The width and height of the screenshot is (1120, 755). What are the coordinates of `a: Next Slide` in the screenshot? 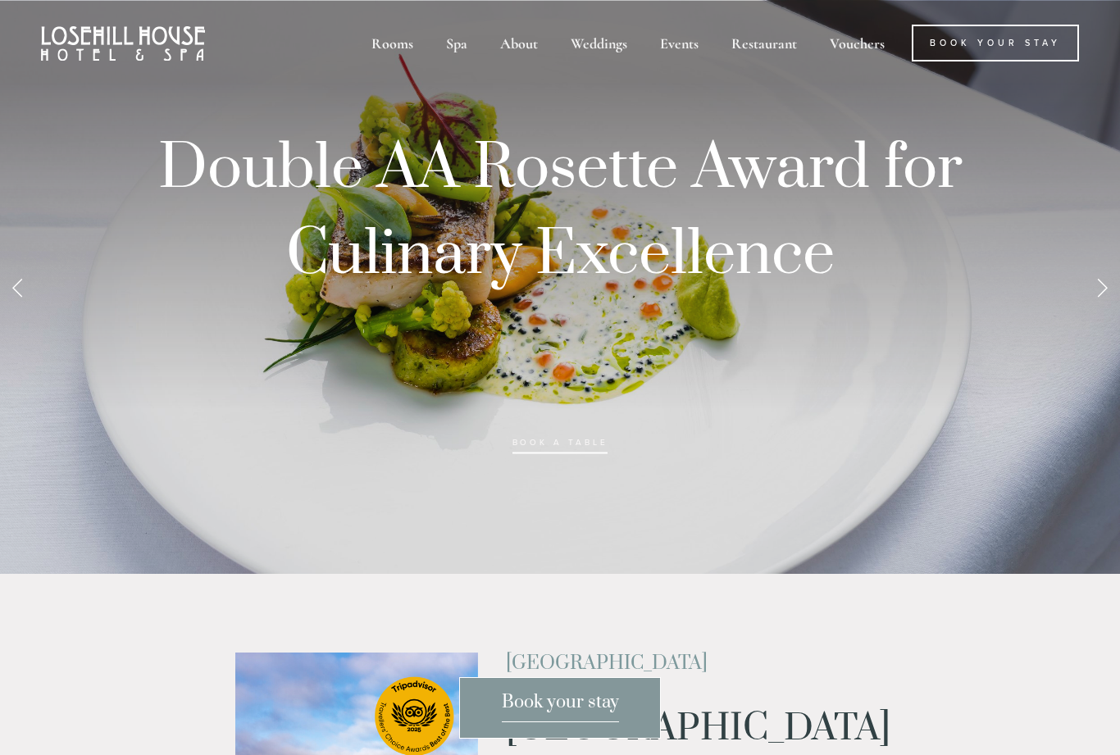 It's located at (1102, 287).